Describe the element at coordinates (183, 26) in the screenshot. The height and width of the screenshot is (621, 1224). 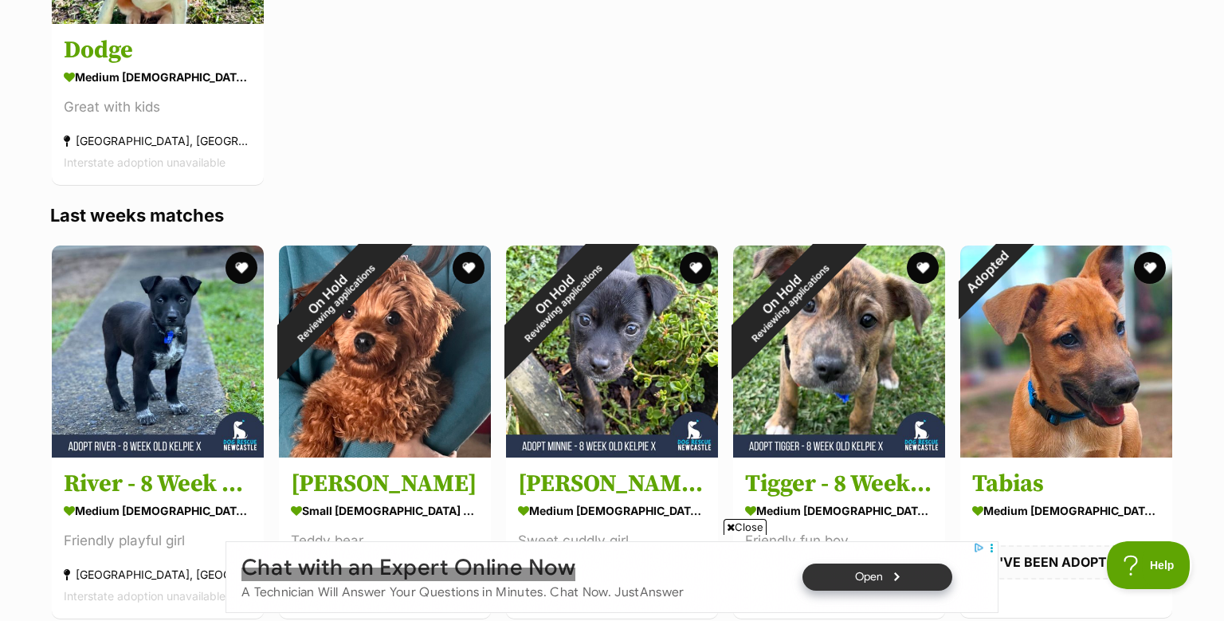
I see `a: Chat with an Expert Online Now` at that location.